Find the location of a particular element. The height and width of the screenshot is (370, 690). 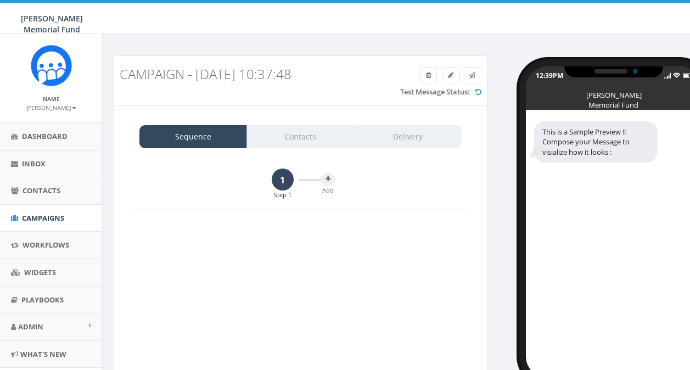

img: Rally_Corp_Icon.png is located at coordinates (51, 65).